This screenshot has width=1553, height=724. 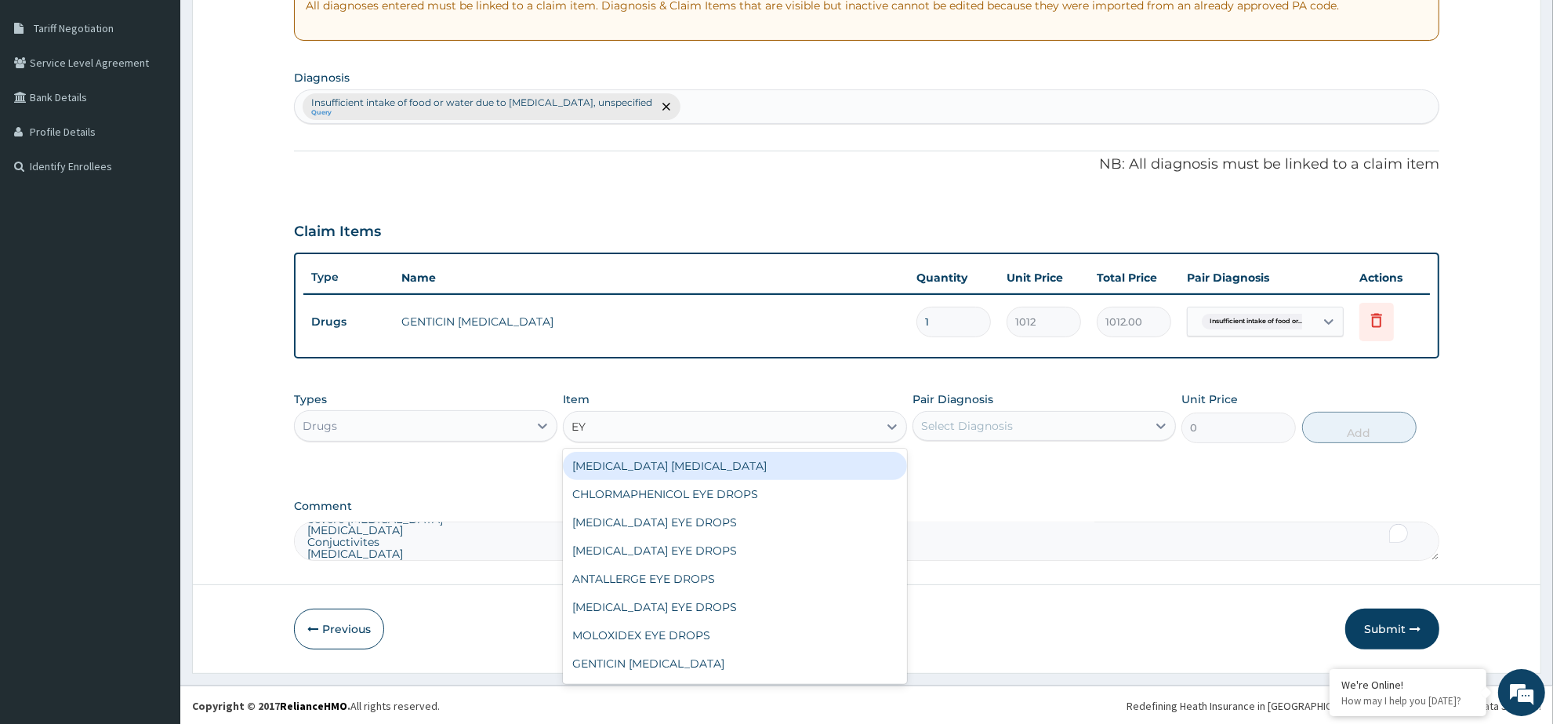 I want to click on button: Previous, so click(x=339, y=629).